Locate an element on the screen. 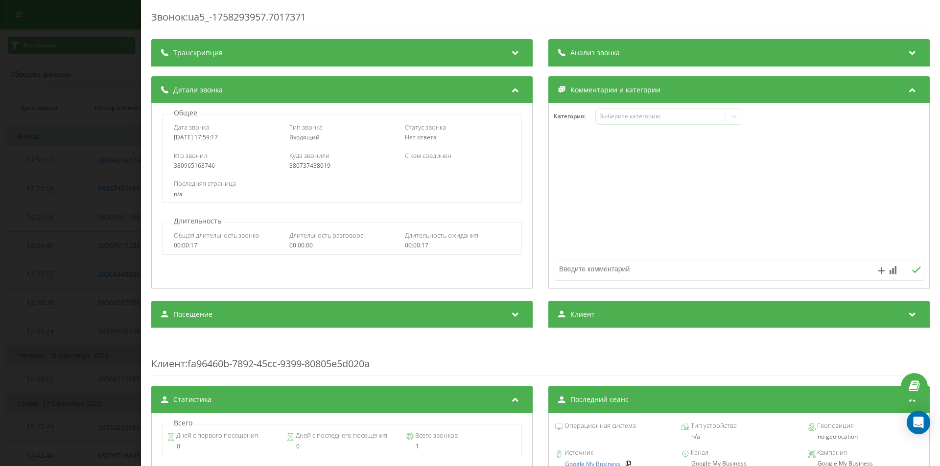 This screenshot has height=466, width=940. span: Всего звонков is located at coordinates (436, 436).